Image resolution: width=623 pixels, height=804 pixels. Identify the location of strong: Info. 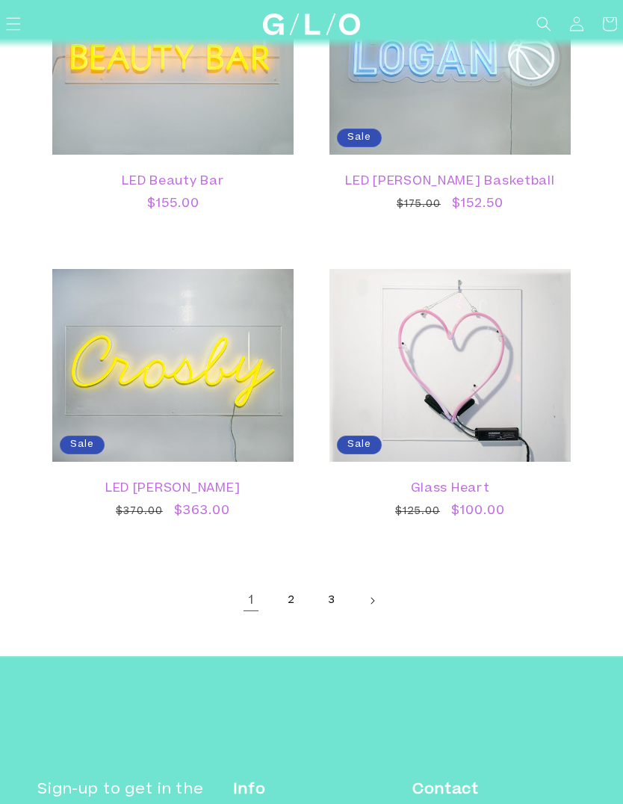
(249, 790).